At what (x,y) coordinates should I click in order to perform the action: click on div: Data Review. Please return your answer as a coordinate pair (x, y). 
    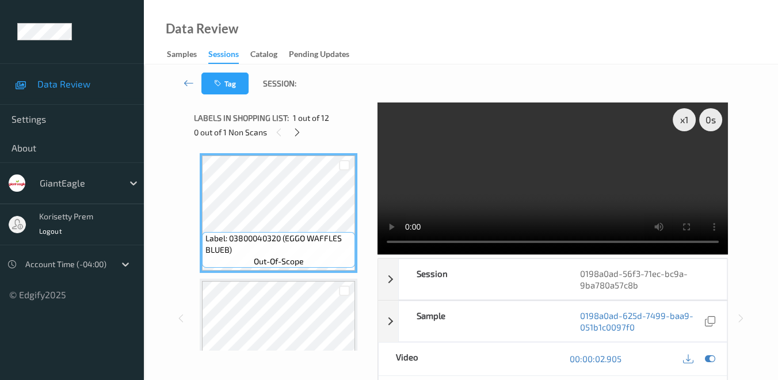
    Looking at the image, I should click on (202, 29).